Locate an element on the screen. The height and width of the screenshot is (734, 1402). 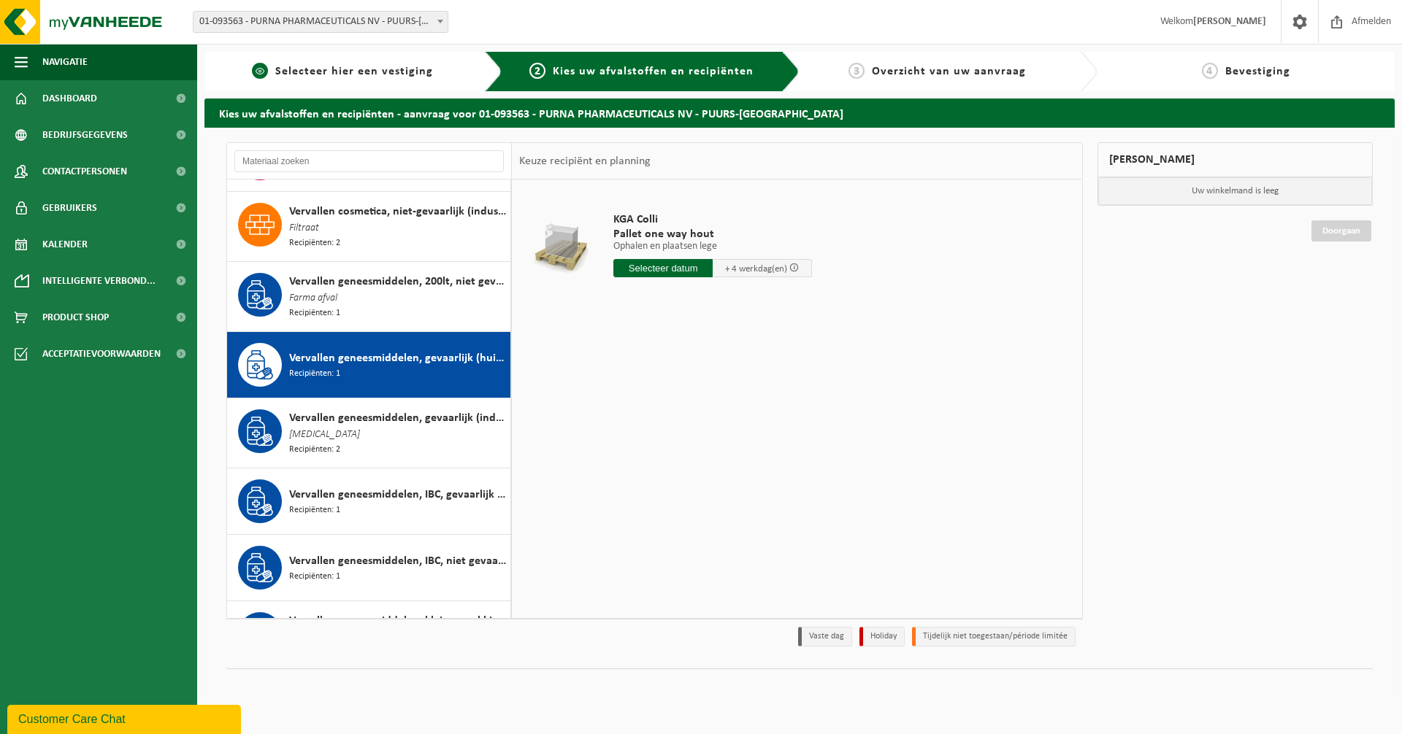
a: 1Selecteer hier een vestiging is located at coordinates (342, 72).